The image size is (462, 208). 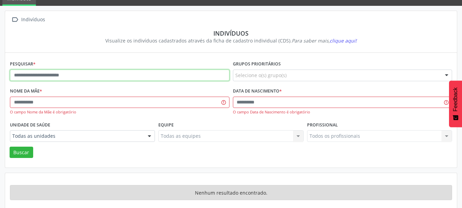 I want to click on span: Todas as unidades, so click(x=77, y=136).